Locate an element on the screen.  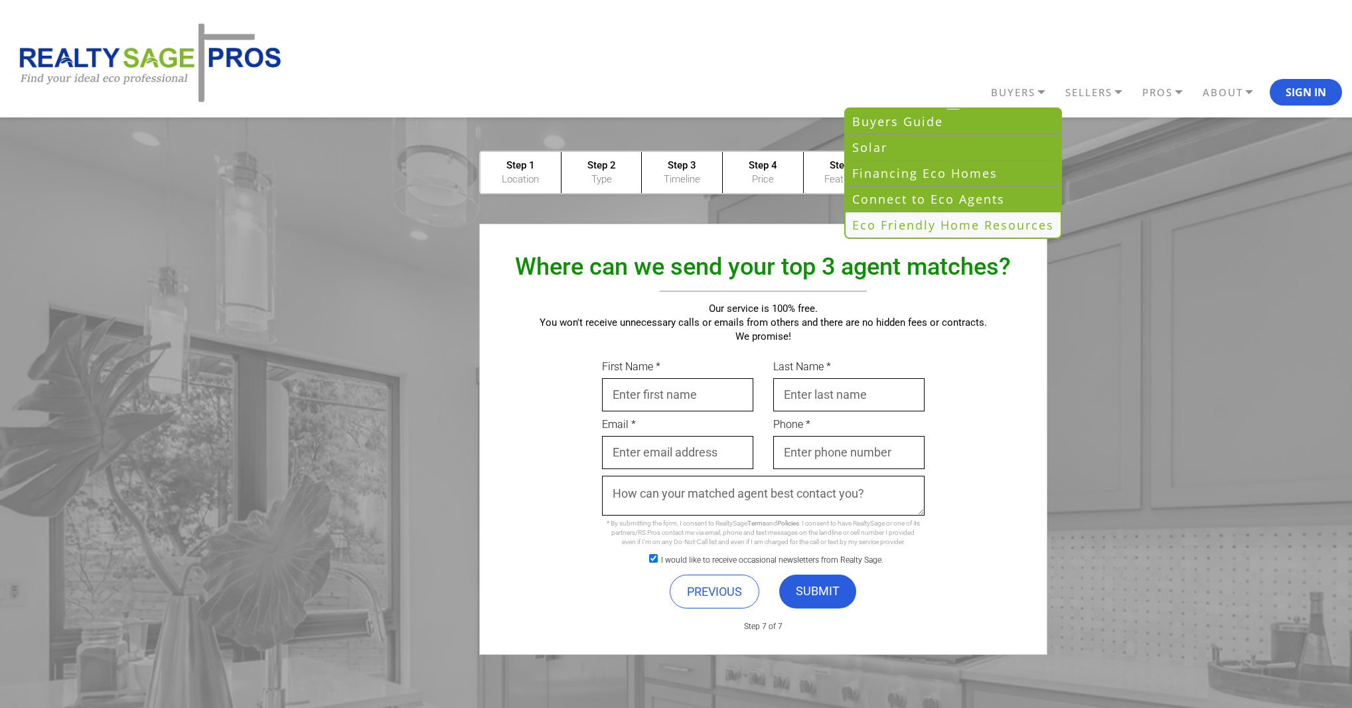
a: BUYERS is located at coordinates (1025, 92).